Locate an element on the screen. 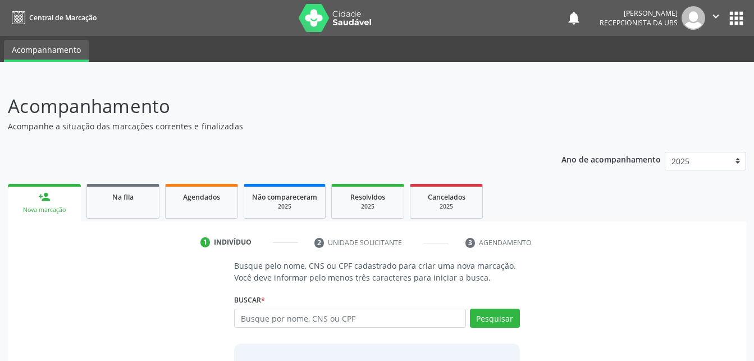  div: person_add is located at coordinates (44, 197).